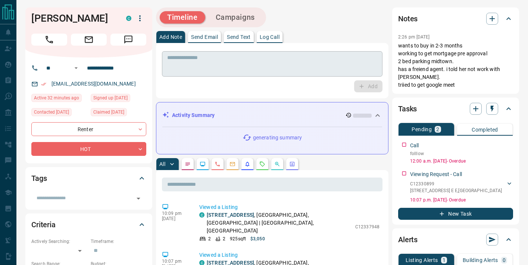  What do you see at coordinates (162, 164) in the screenshot?
I see `p: All` at bounding box center [162, 164].